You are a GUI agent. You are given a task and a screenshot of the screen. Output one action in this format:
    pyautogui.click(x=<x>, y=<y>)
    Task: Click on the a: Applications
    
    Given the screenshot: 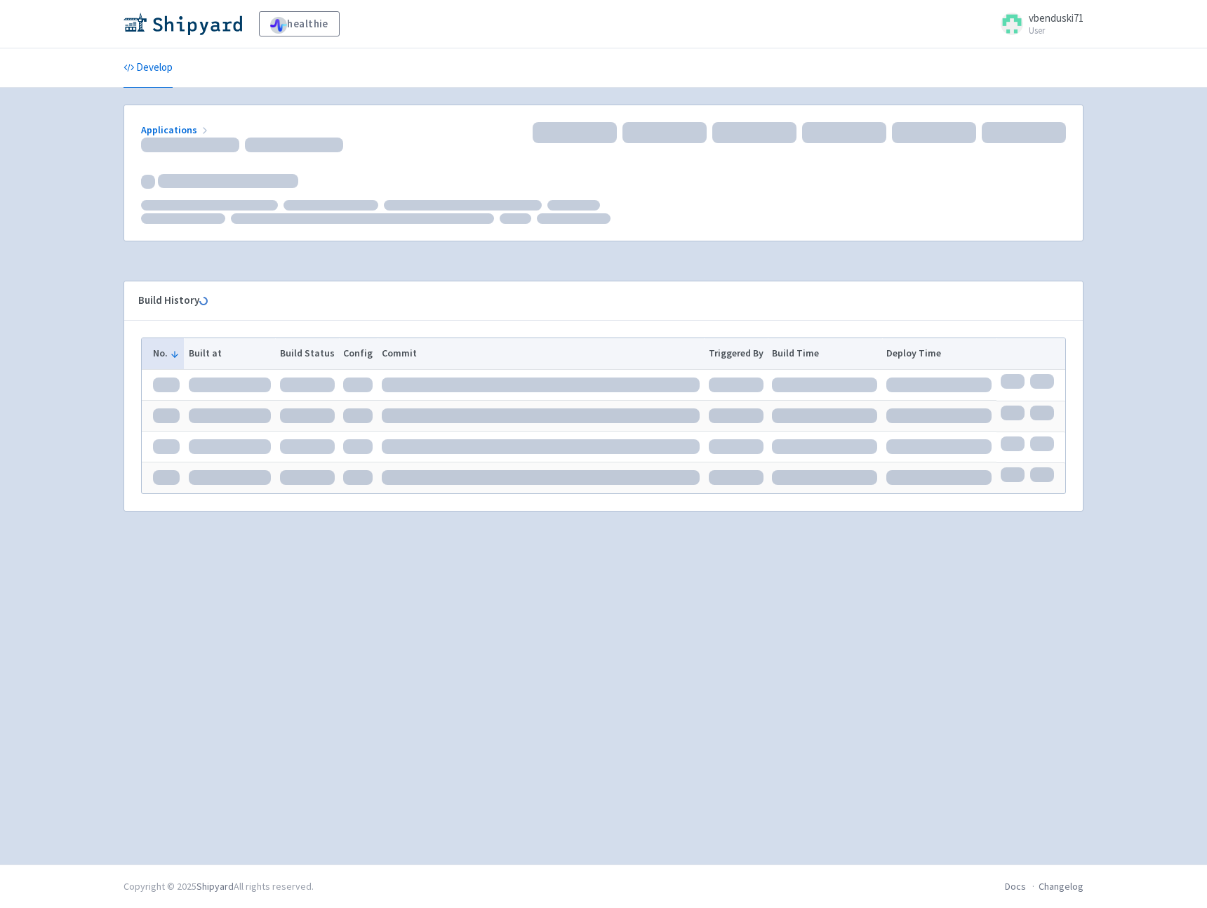 What is the action you would take?
    pyautogui.click(x=175, y=130)
    